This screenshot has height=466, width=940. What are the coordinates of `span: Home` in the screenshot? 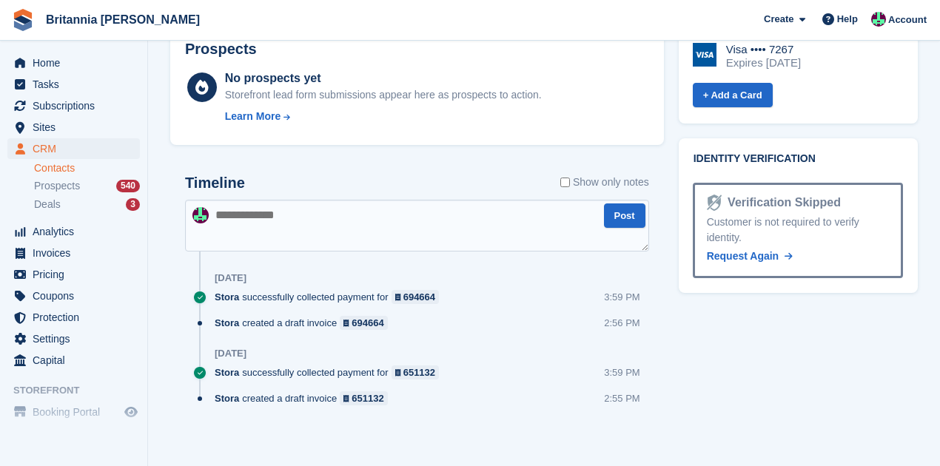 It's located at (77, 63).